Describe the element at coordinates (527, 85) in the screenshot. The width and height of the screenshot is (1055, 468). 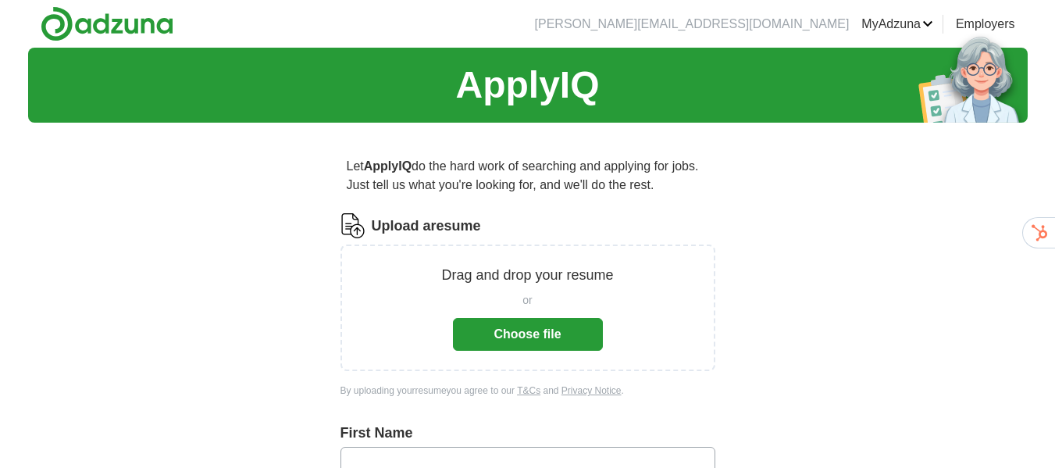
I see `h1: ApplyIQ` at that location.